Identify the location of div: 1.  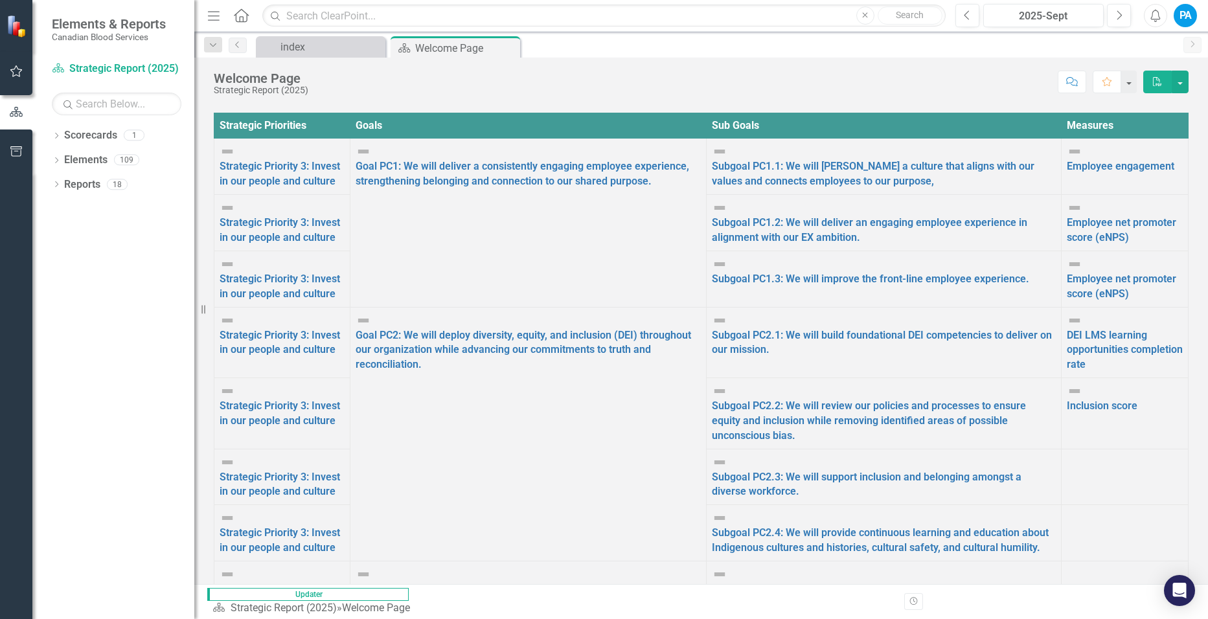
(134, 135).